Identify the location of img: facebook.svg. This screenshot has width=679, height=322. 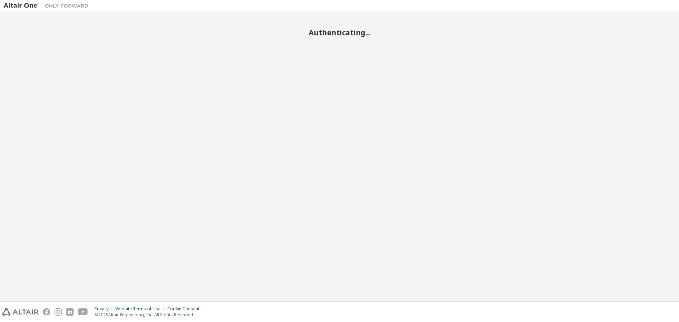
(46, 312).